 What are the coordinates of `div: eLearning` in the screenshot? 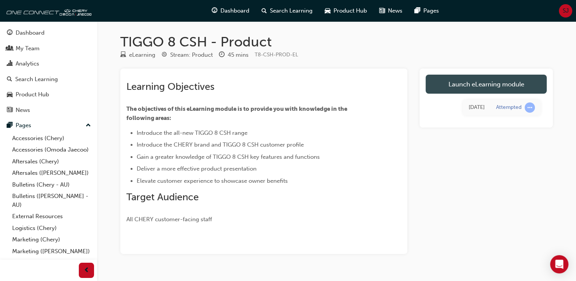 It's located at (142, 55).